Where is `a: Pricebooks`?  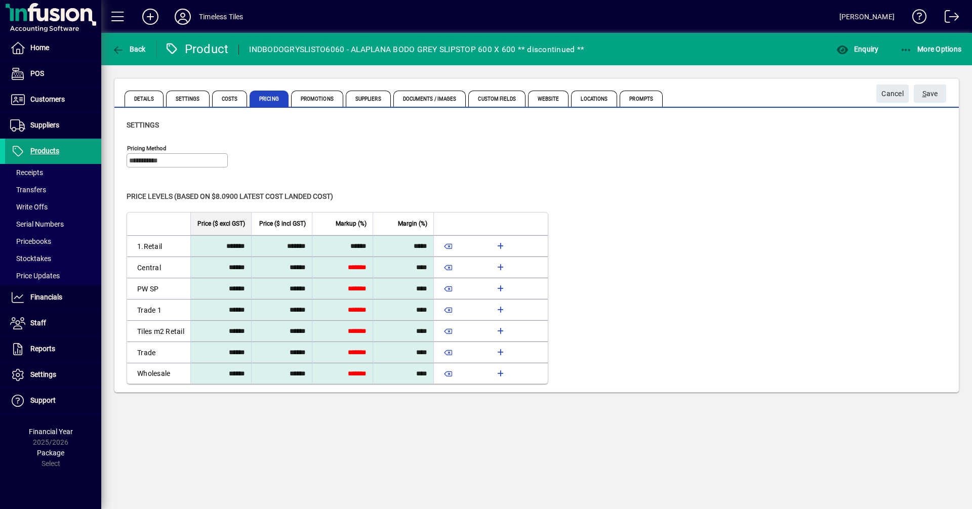
a: Pricebooks is located at coordinates (53, 242).